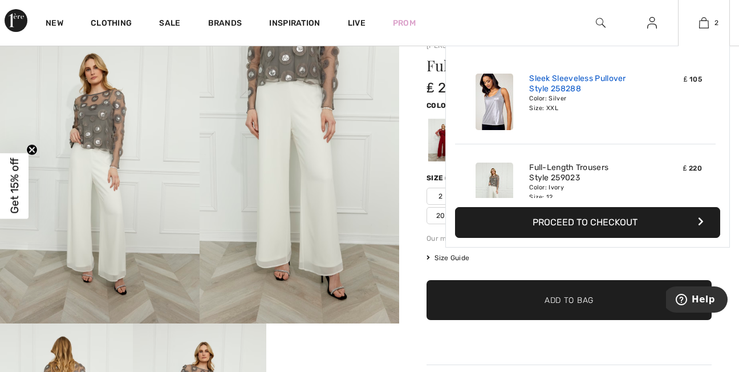 The height and width of the screenshot is (372, 739). What do you see at coordinates (693, 79) in the screenshot?
I see `span: ₤ 105` at bounding box center [693, 79].